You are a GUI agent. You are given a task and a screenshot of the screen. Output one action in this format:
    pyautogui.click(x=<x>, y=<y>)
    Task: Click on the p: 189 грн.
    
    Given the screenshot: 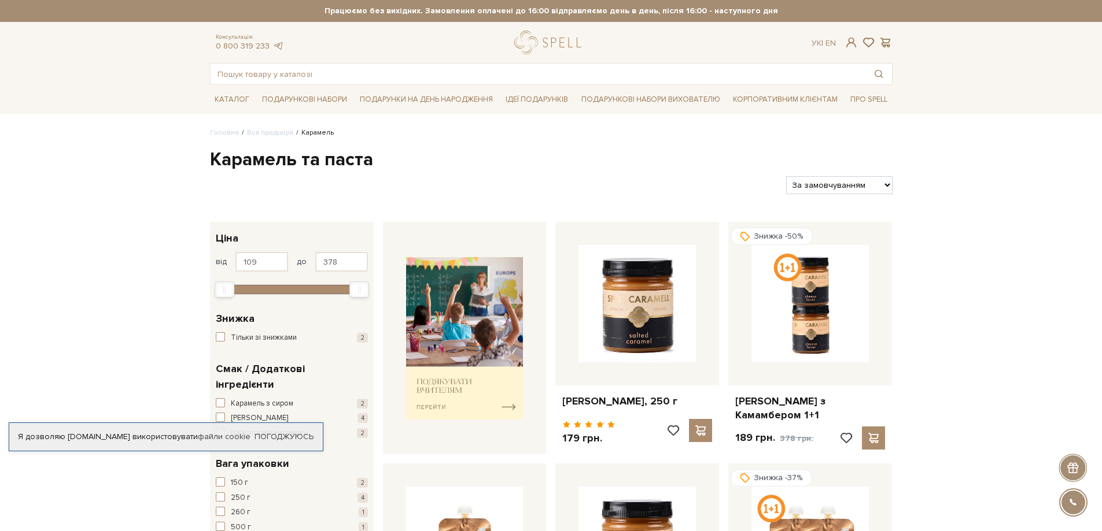 What is the action you would take?
    pyautogui.click(x=774, y=438)
    